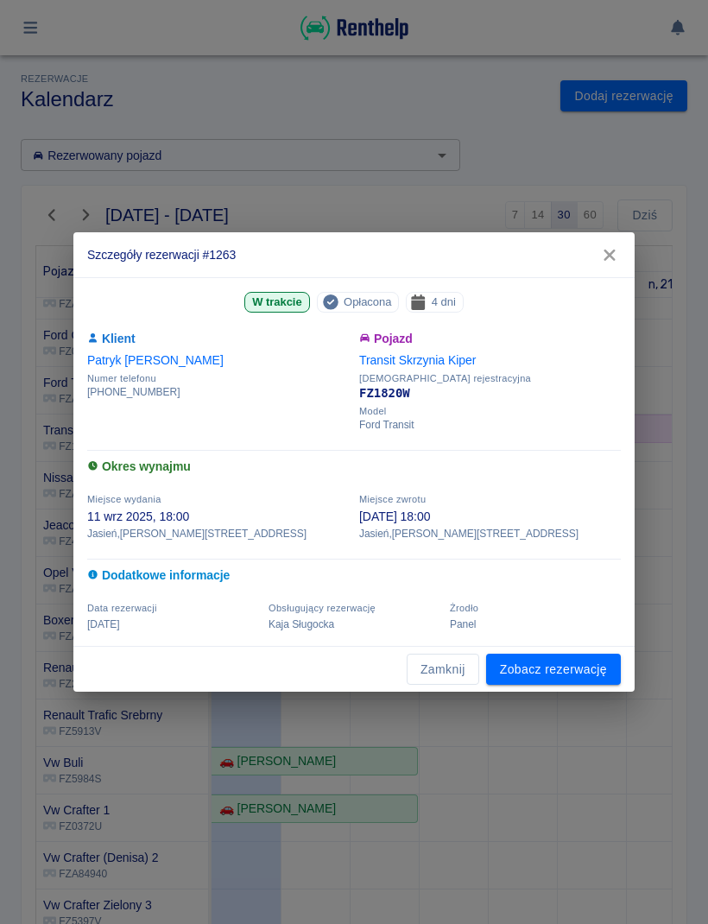  Describe the element at coordinates (490, 411) in the screenshot. I see `span: Model` at that location.